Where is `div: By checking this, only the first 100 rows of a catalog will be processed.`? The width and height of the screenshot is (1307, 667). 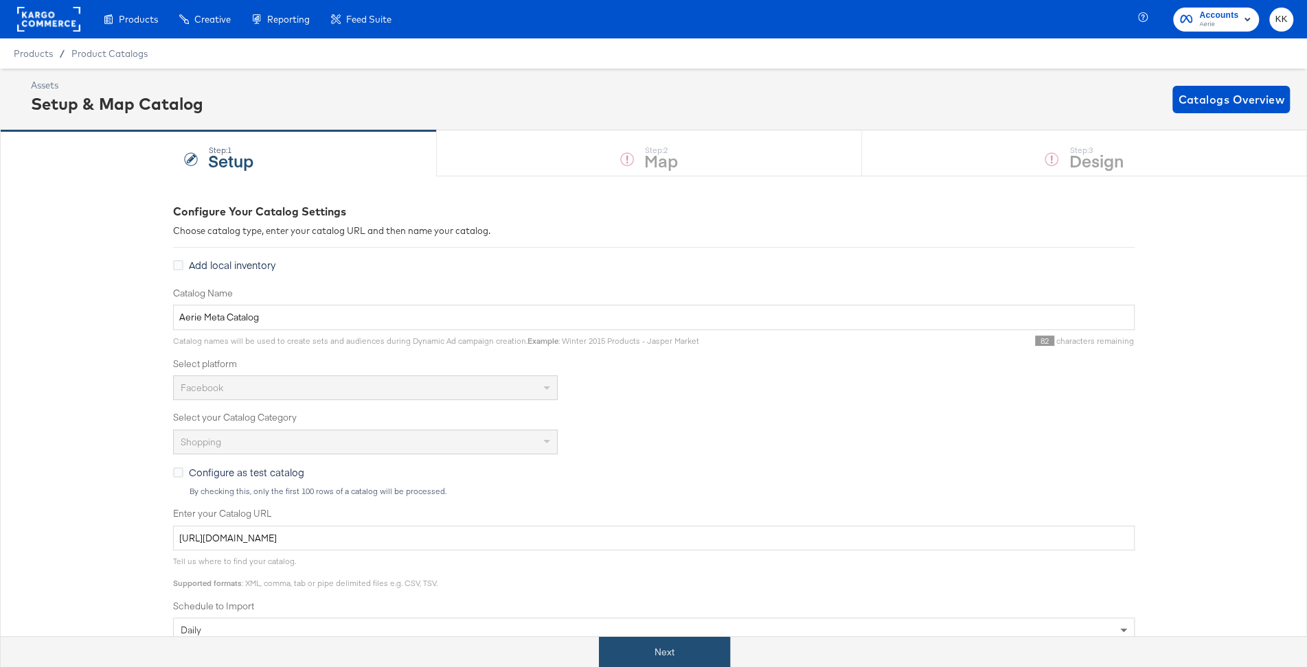 div: By checking this, only the first 100 rows of a catalog will be processed. is located at coordinates (661, 492).